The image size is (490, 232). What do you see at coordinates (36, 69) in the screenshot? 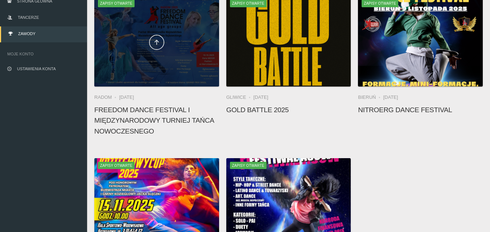
I see `span: Ustawienia konta` at bounding box center [36, 69].